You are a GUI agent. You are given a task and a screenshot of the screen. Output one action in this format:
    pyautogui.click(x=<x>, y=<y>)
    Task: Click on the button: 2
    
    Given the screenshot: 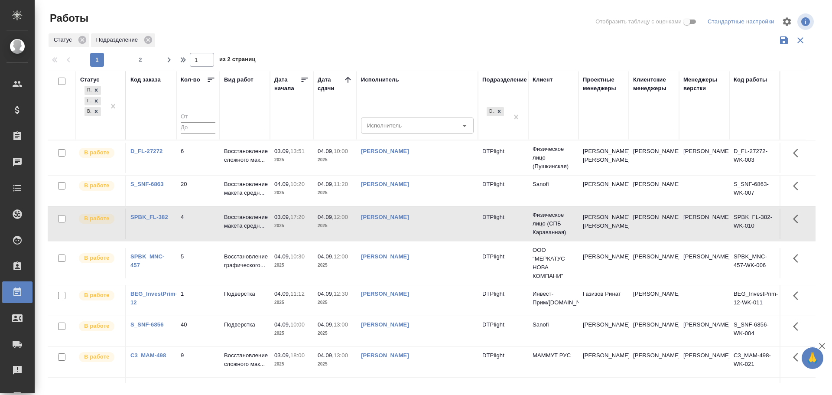 What is the action you would take?
    pyautogui.click(x=140, y=60)
    